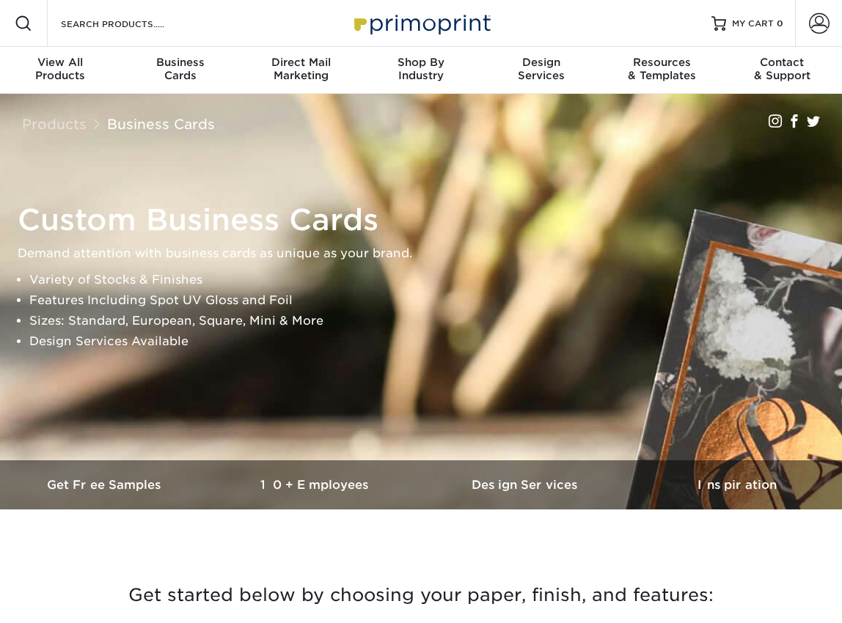  What do you see at coordinates (541, 69) in the screenshot?
I see `div: Services` at bounding box center [541, 69].